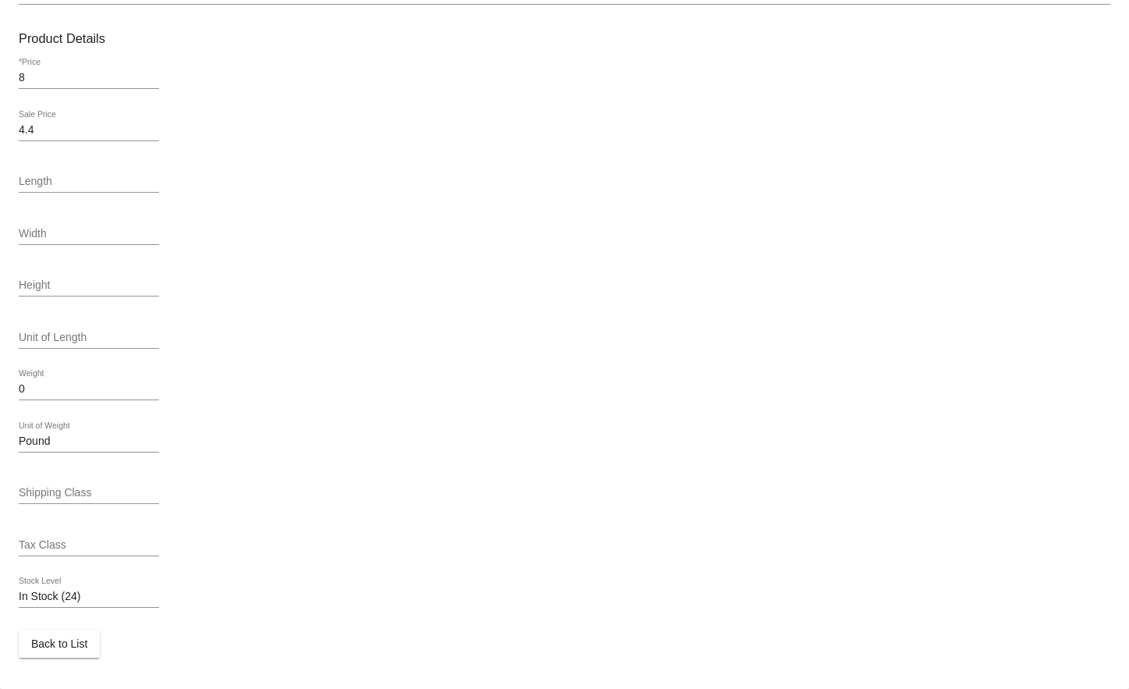  Describe the element at coordinates (89, 130) in the screenshot. I see `input: Sale Price` at that location.